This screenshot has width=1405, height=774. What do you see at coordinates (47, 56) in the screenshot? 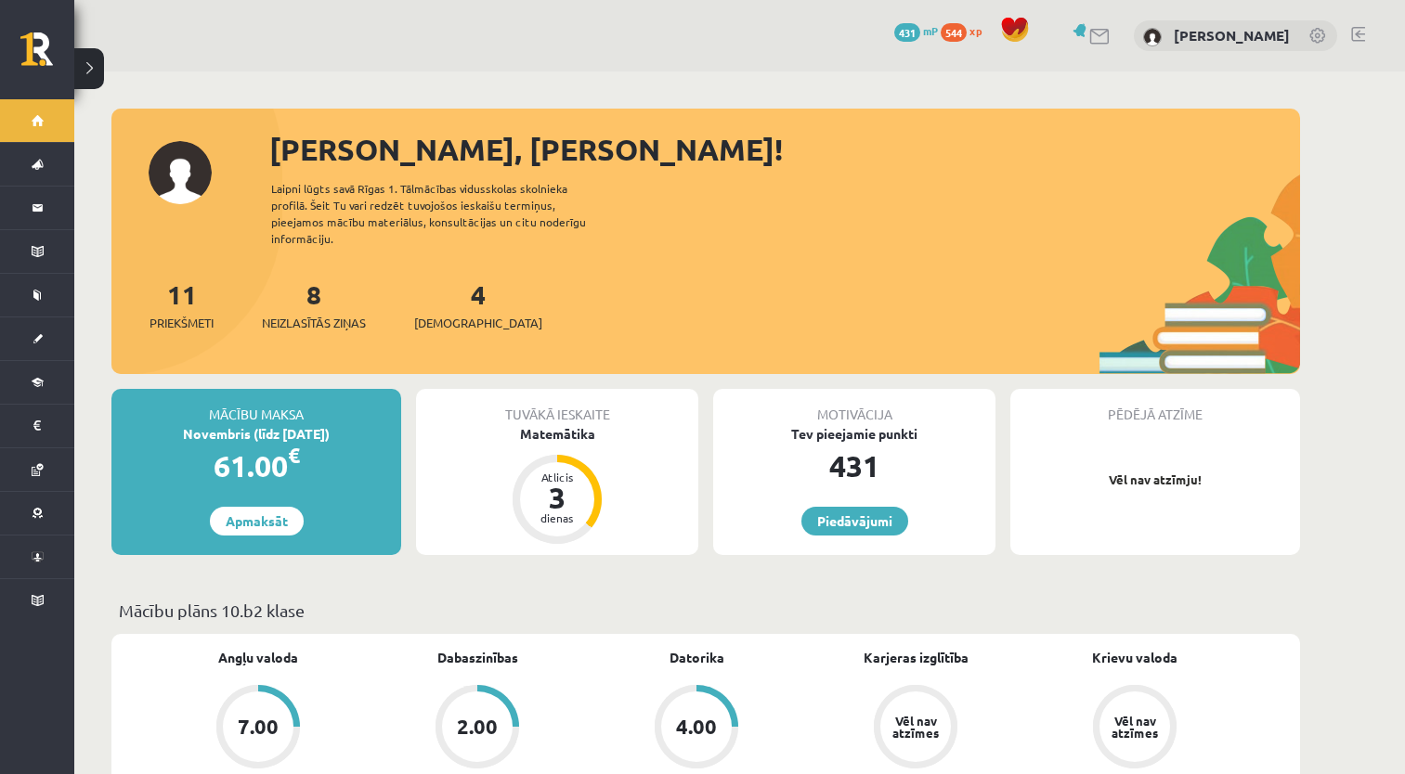
I see `a: Rīgas 1. Tālmācības vidusskola` at bounding box center [47, 56].